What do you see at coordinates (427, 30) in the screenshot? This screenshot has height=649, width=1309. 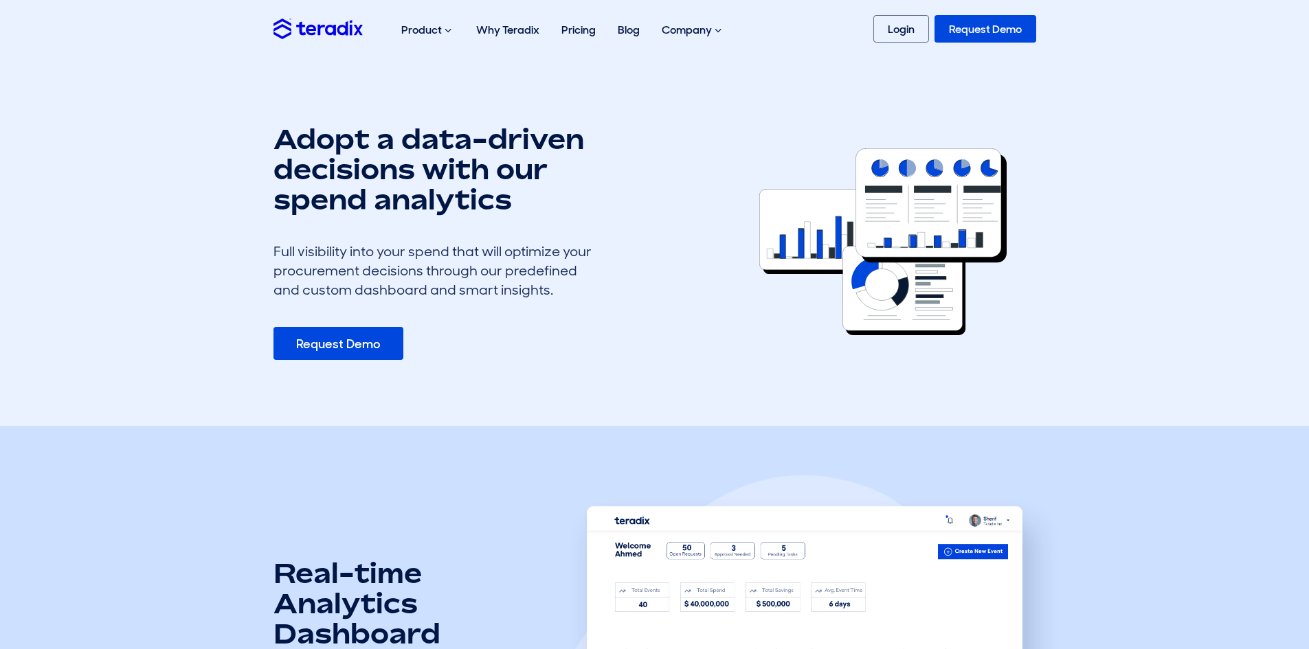 I see `div: Product` at bounding box center [427, 30].